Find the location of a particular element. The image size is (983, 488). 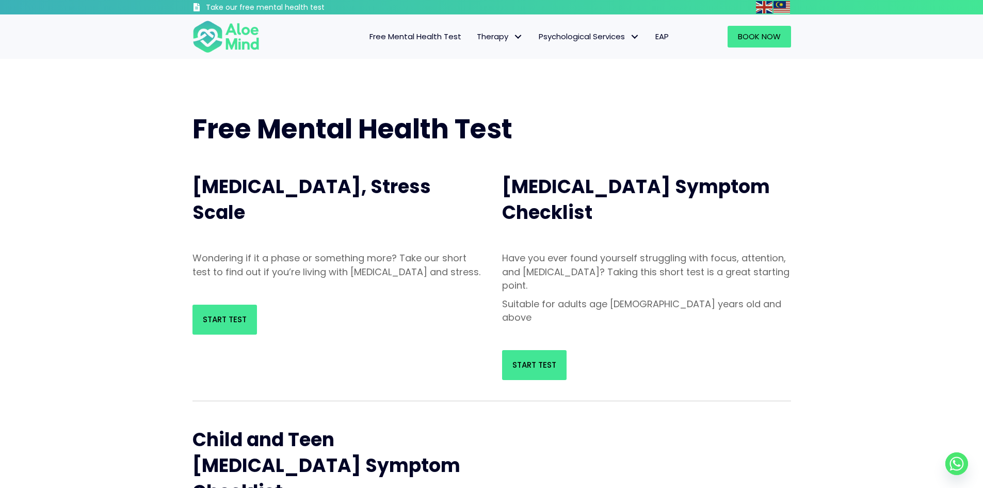

a: Malay is located at coordinates (782, 7).